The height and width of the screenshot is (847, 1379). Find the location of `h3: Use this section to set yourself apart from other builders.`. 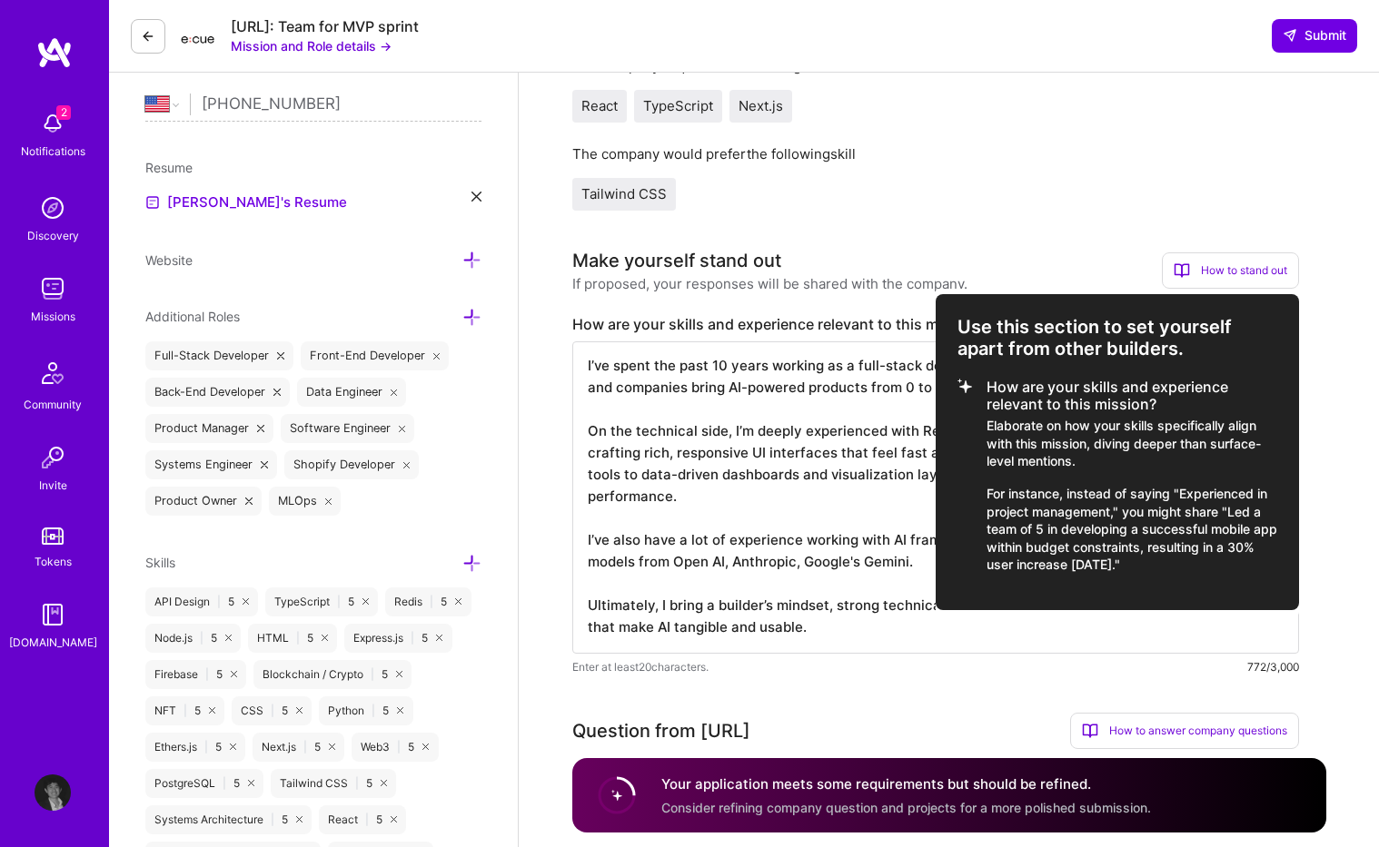

h3: Use this section to set yourself apart from other builders. is located at coordinates (1117, 338).